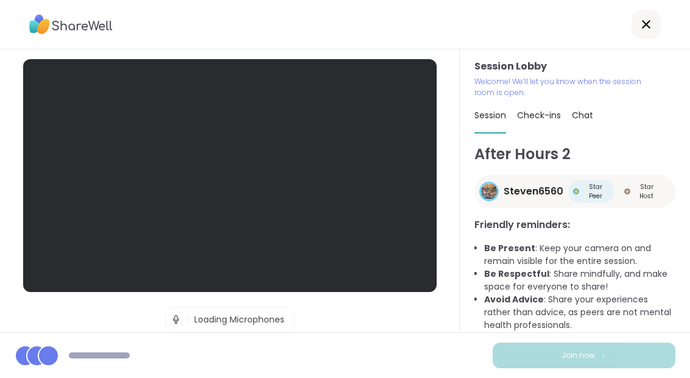 The image size is (690, 378). I want to click on span: Star Host, so click(647, 191).